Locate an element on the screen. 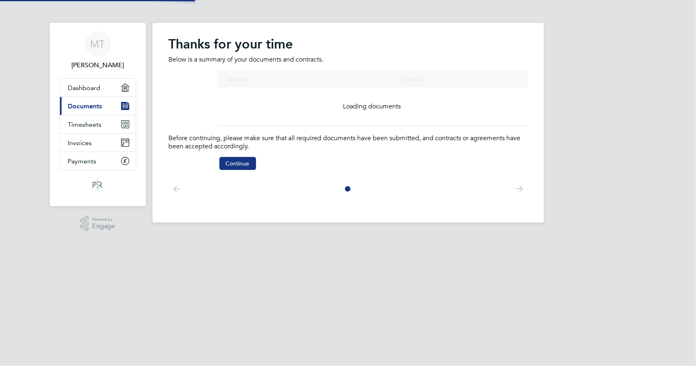 The image size is (696, 366). button: Continue is located at coordinates (238, 164).